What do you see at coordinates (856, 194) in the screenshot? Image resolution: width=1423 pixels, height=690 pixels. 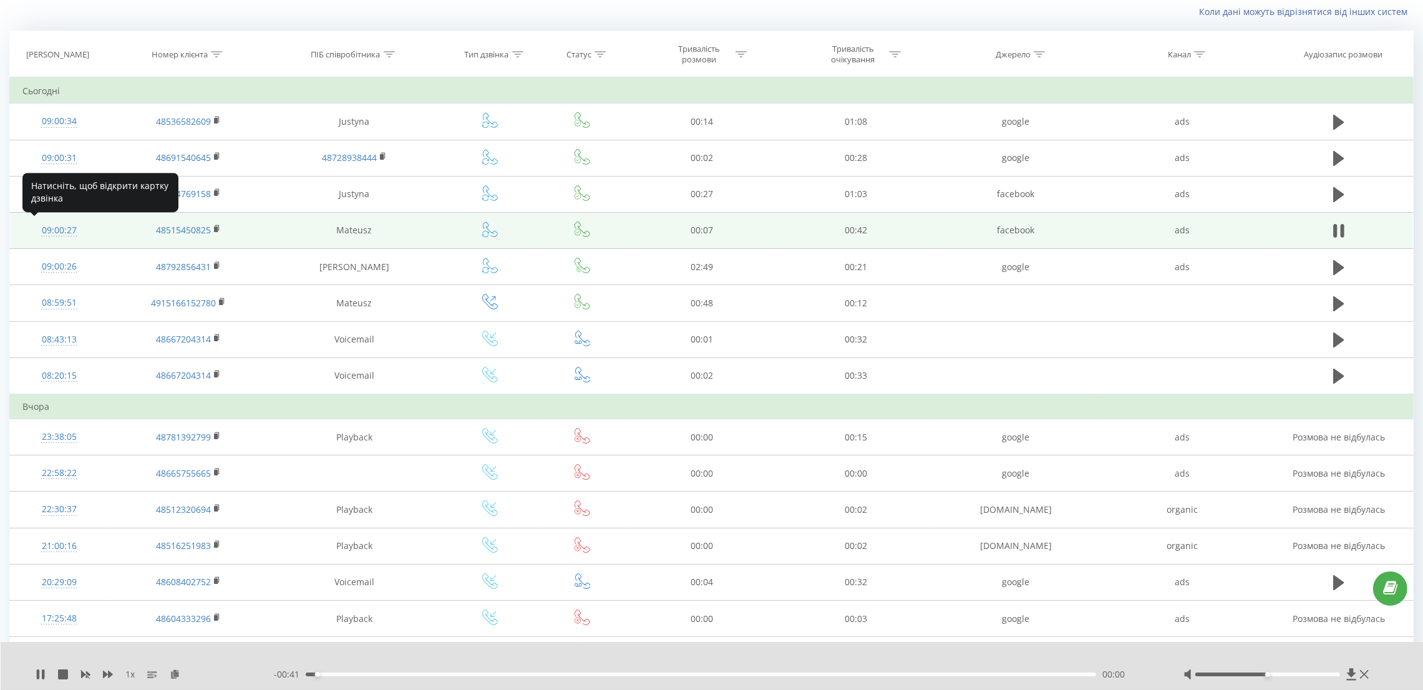 I see `td: 01:03` at bounding box center [856, 194].